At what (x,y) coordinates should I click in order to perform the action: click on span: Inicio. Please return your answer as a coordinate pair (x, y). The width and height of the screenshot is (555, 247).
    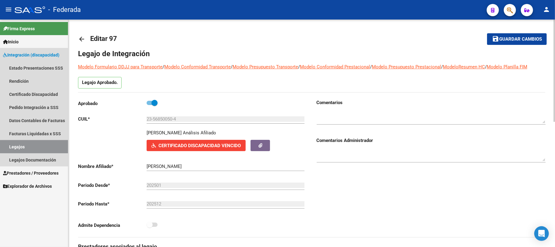
    Looking at the image, I should click on (11, 42).